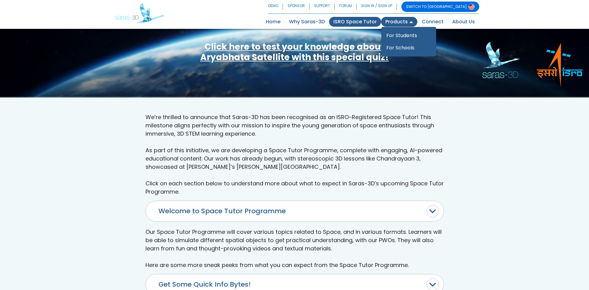 Image resolution: width=589 pixels, height=290 pixels. I want to click on a: ISRO Space Tutor, so click(355, 22).